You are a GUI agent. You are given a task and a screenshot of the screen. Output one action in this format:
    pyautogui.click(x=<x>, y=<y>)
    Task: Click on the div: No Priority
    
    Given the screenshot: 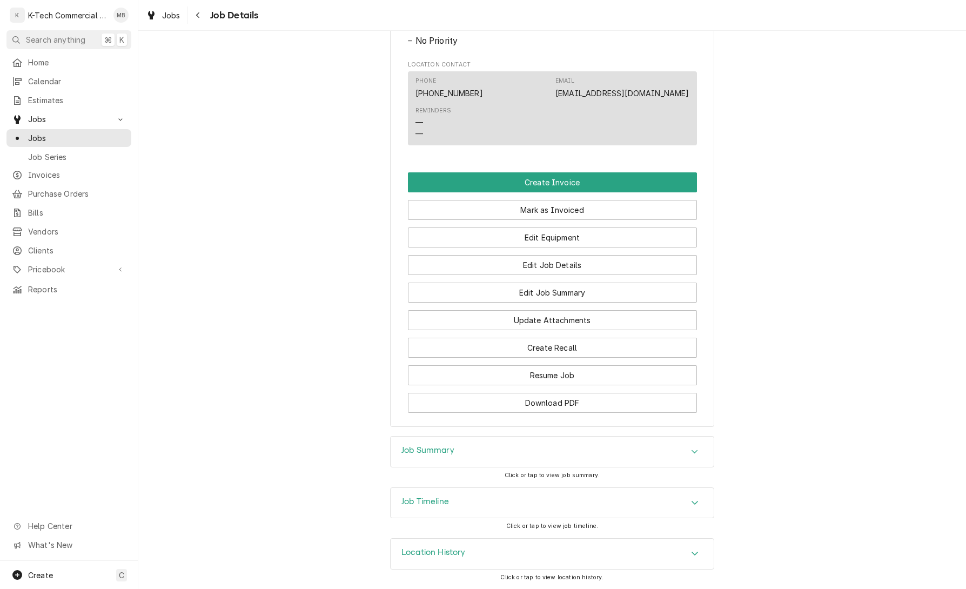 What is the action you would take?
    pyautogui.click(x=552, y=41)
    